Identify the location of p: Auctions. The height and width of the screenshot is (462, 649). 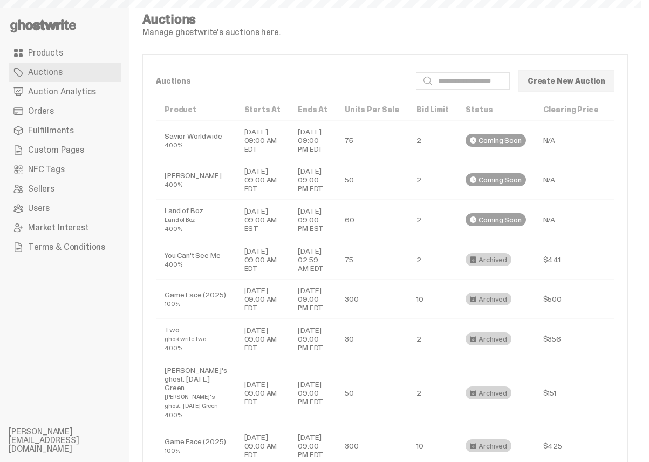
(282, 81).